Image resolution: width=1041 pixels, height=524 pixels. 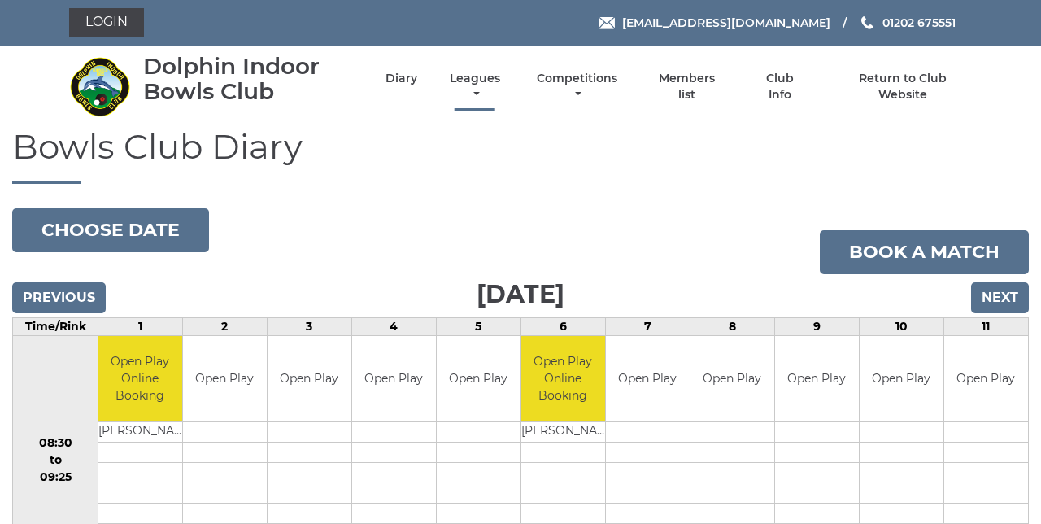 I want to click on td: 11, so click(x=985, y=327).